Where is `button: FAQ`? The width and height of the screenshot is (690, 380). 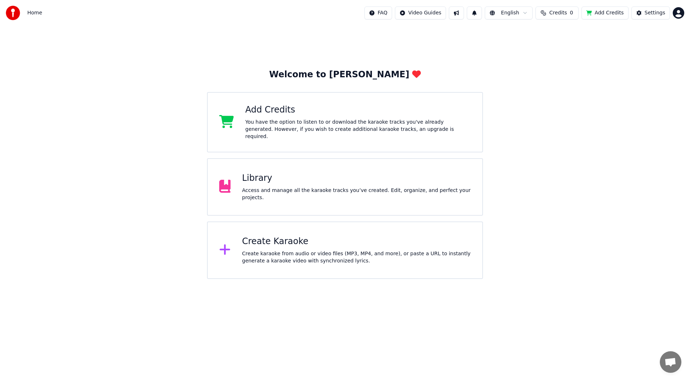 button: FAQ is located at coordinates (378, 13).